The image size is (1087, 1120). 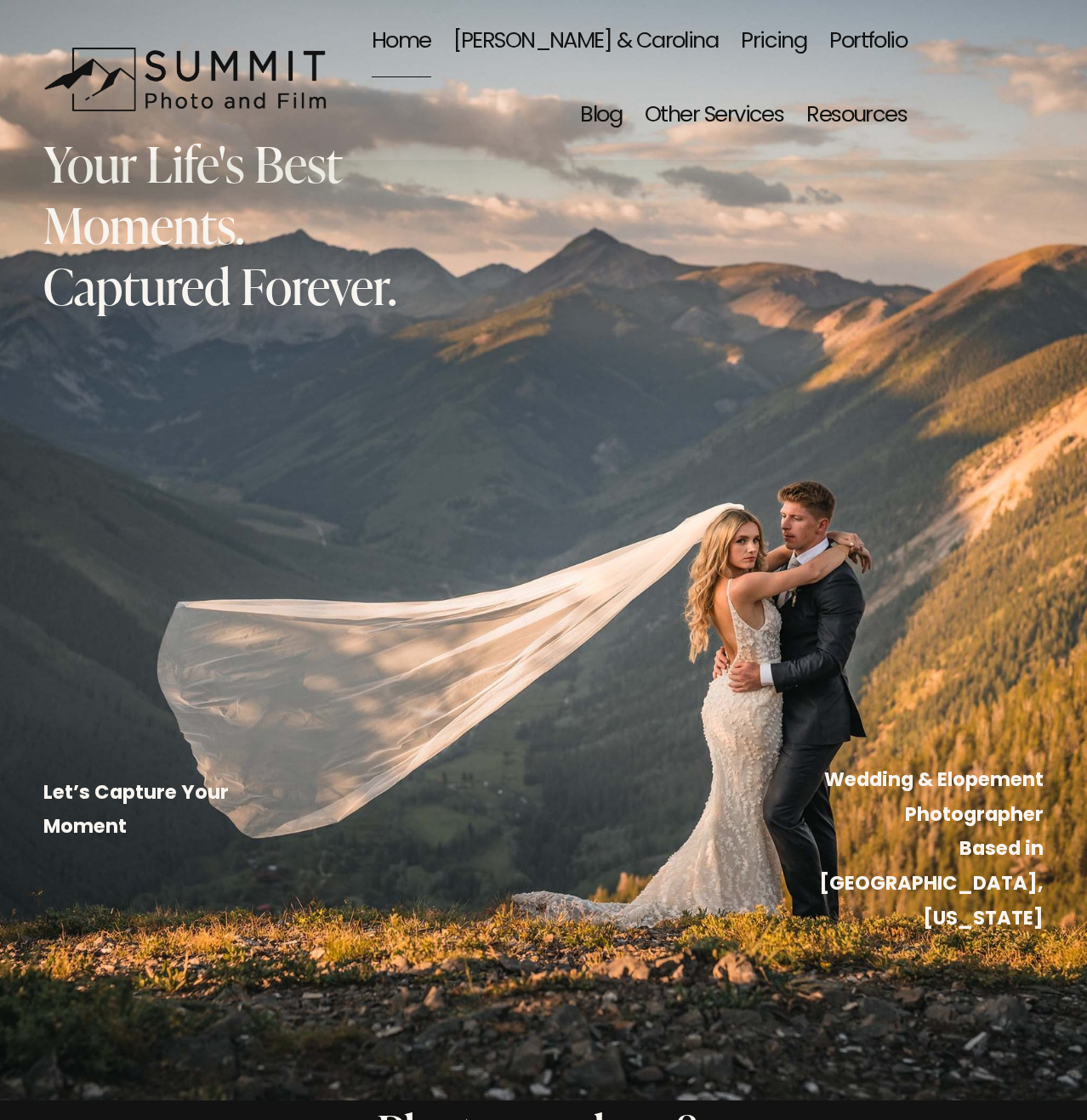 What do you see at coordinates (136, 794) in the screenshot?
I see `a: Let’s Capture Your` at bounding box center [136, 794].